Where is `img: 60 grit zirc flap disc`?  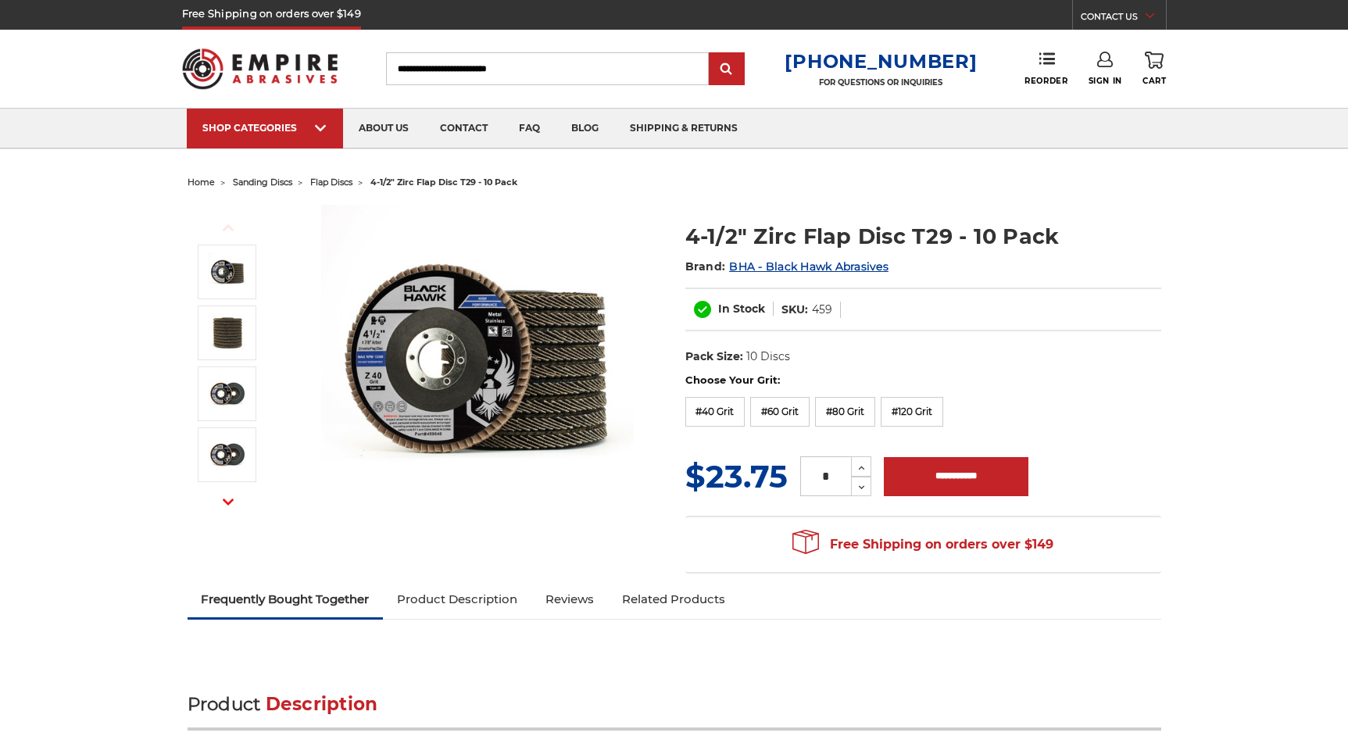
img: 60 grit zirc flap disc is located at coordinates (227, 455).